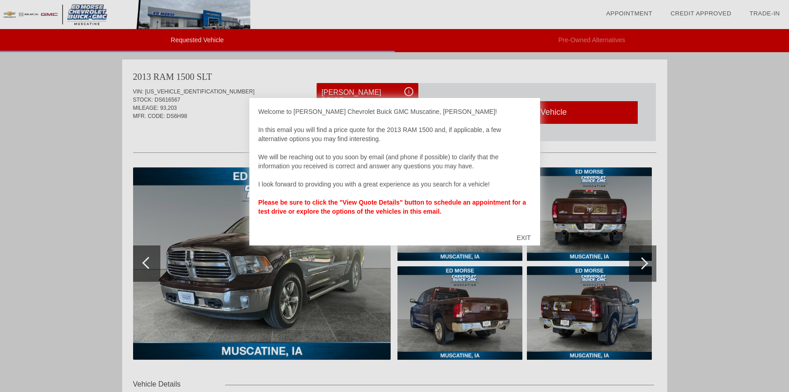 The image size is (789, 392). Describe the element at coordinates (523, 238) in the screenshot. I see `div: EXIT` at that location.